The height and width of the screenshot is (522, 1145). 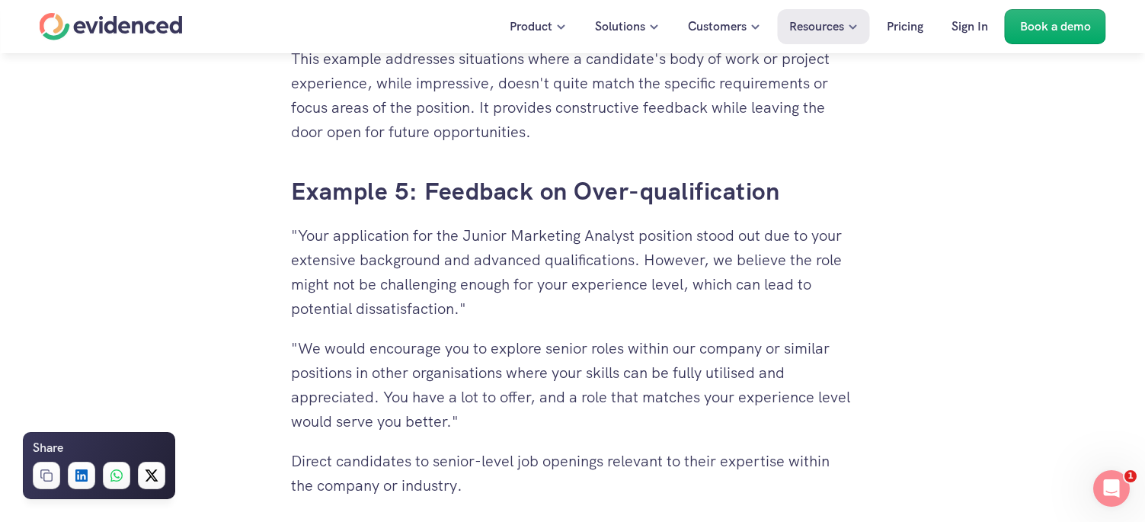 What do you see at coordinates (111, 27) in the screenshot?
I see `a: Home` at bounding box center [111, 27].